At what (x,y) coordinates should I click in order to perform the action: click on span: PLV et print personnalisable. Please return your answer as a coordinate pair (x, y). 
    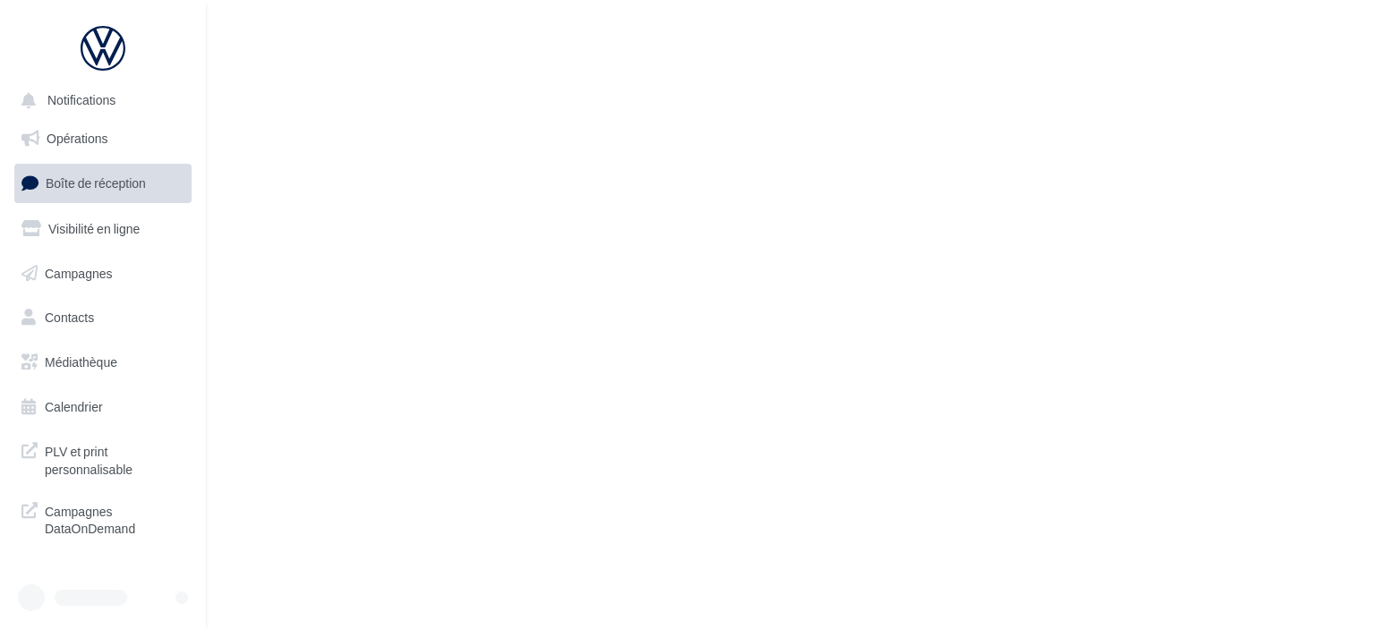
    Looking at the image, I should click on (115, 458).